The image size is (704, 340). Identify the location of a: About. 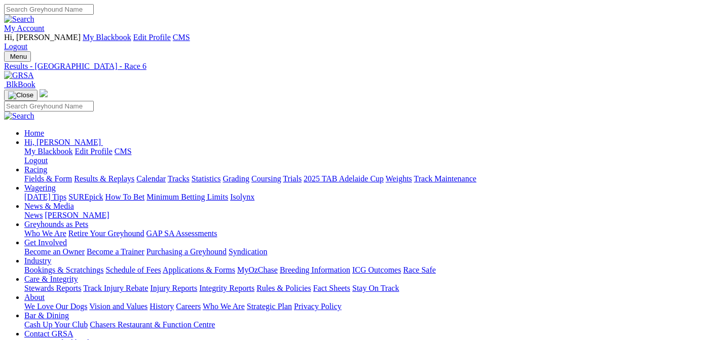
(34, 297).